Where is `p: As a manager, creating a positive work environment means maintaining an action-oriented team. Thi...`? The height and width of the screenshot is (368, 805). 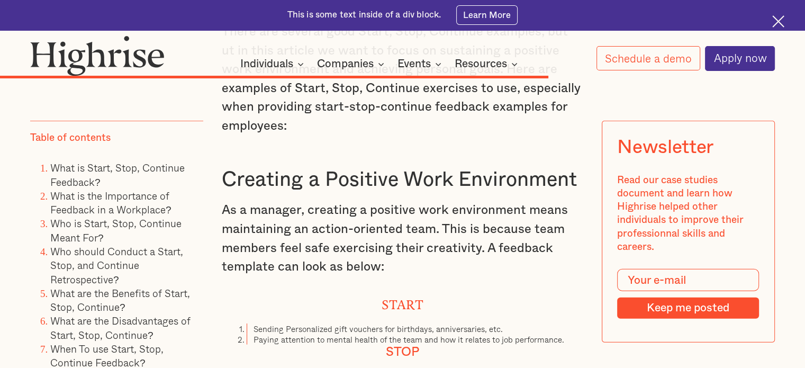 p: As a manager, creating a positive work environment means maintaining an action-oriented team. Thi... is located at coordinates (402, 239).